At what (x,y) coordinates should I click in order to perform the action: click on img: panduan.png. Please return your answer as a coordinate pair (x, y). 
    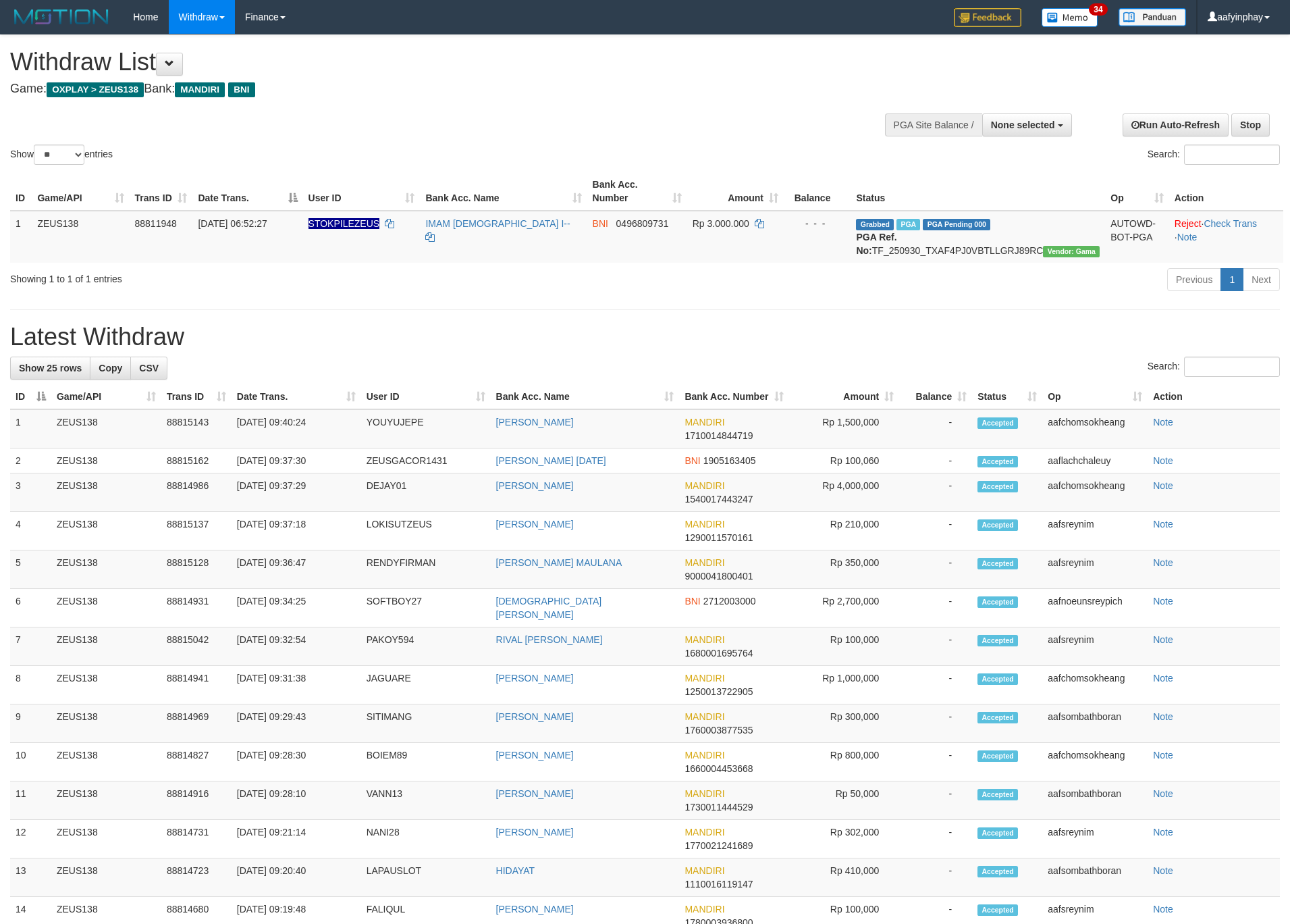
    Looking at the image, I should click on (1152, 17).